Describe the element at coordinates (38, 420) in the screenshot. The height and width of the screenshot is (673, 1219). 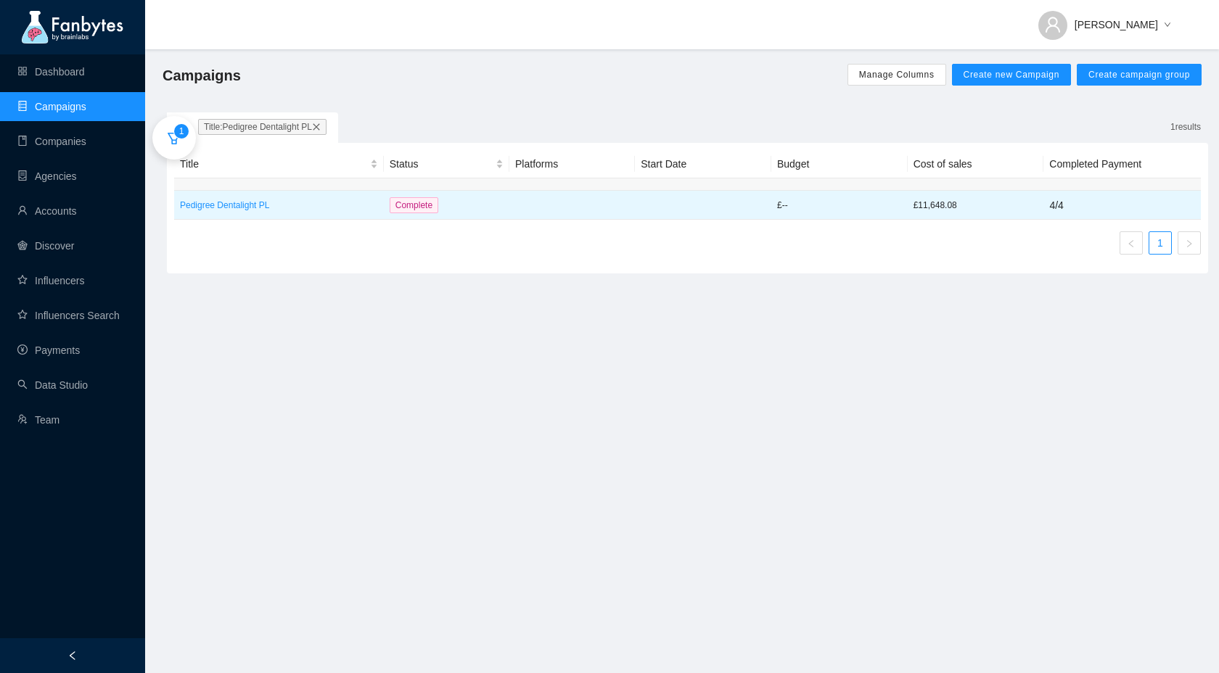
I see `a: usergroup-addTeam` at that location.